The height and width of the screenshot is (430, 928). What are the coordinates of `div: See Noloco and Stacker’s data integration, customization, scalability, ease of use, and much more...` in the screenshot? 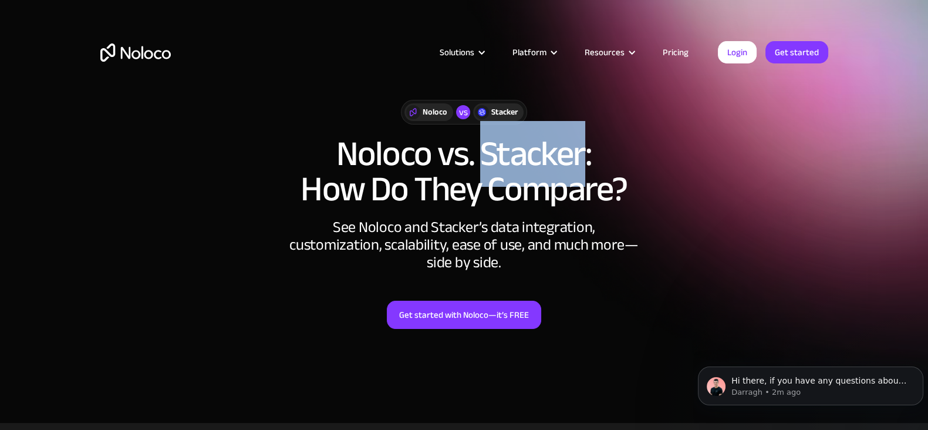 It's located at (465, 245).